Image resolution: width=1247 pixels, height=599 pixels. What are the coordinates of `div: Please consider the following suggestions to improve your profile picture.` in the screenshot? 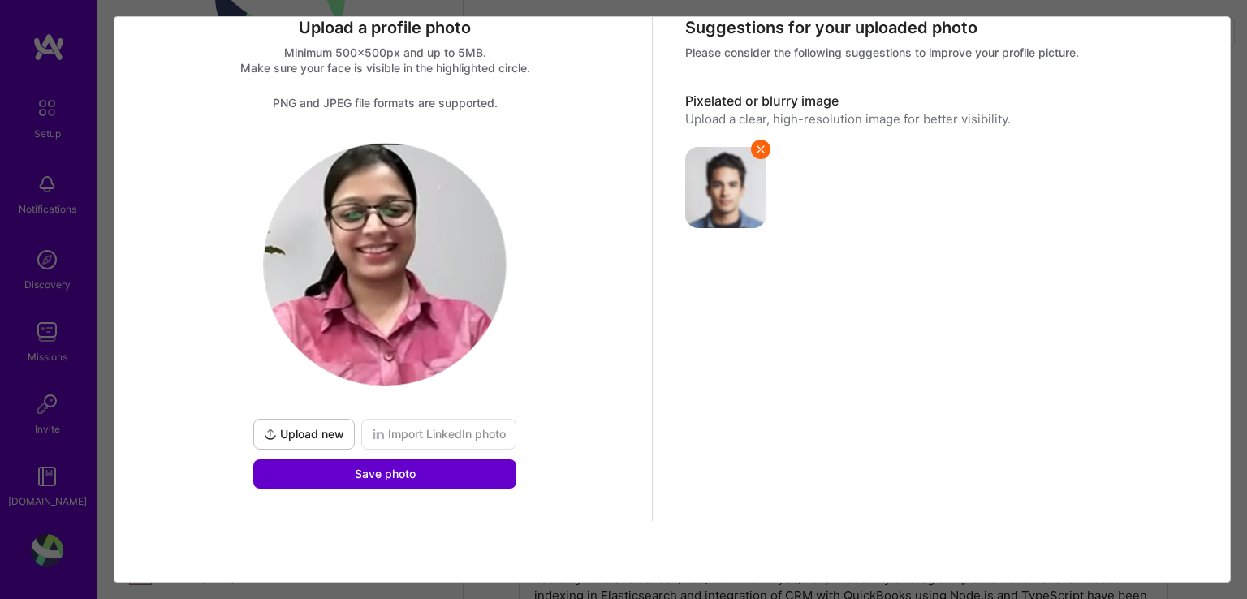 It's located at (939, 52).